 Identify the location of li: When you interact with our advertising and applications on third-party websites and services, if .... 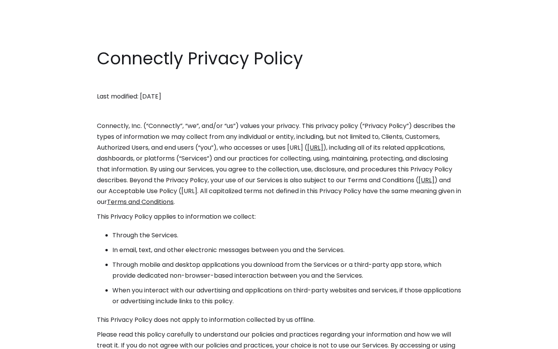
(287, 296).